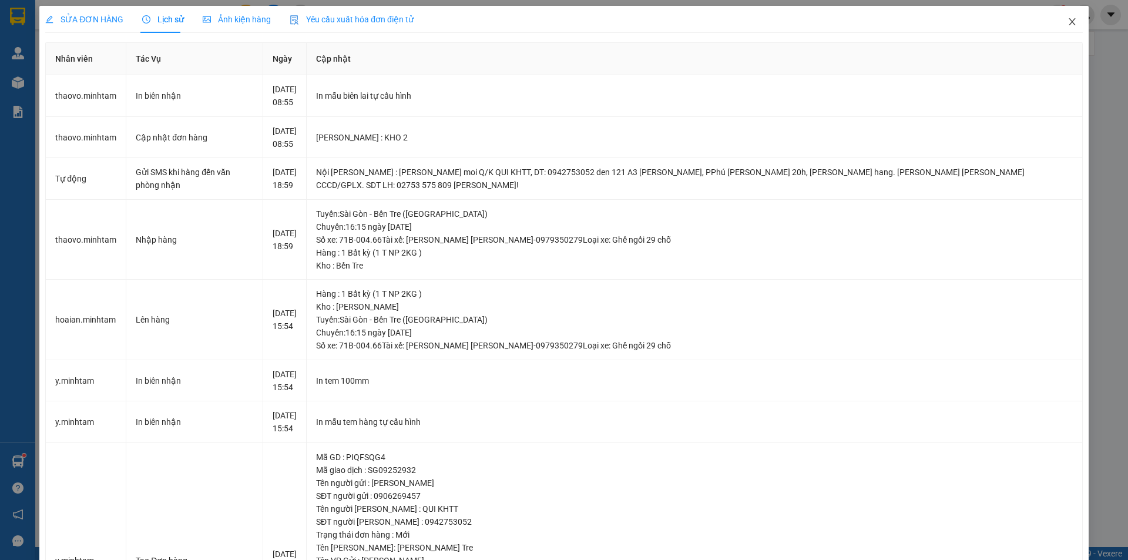 Image resolution: width=1128 pixels, height=560 pixels. I want to click on th: Tác Vụ, so click(194, 59).